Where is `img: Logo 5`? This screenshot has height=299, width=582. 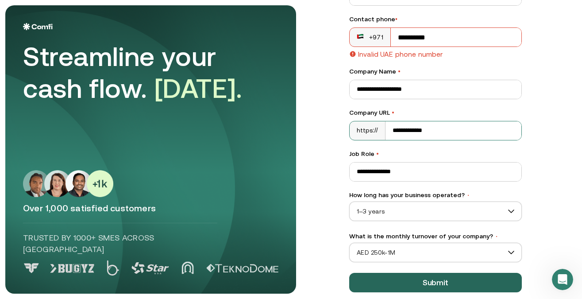
img: Logo 5 is located at coordinates (242, 268).